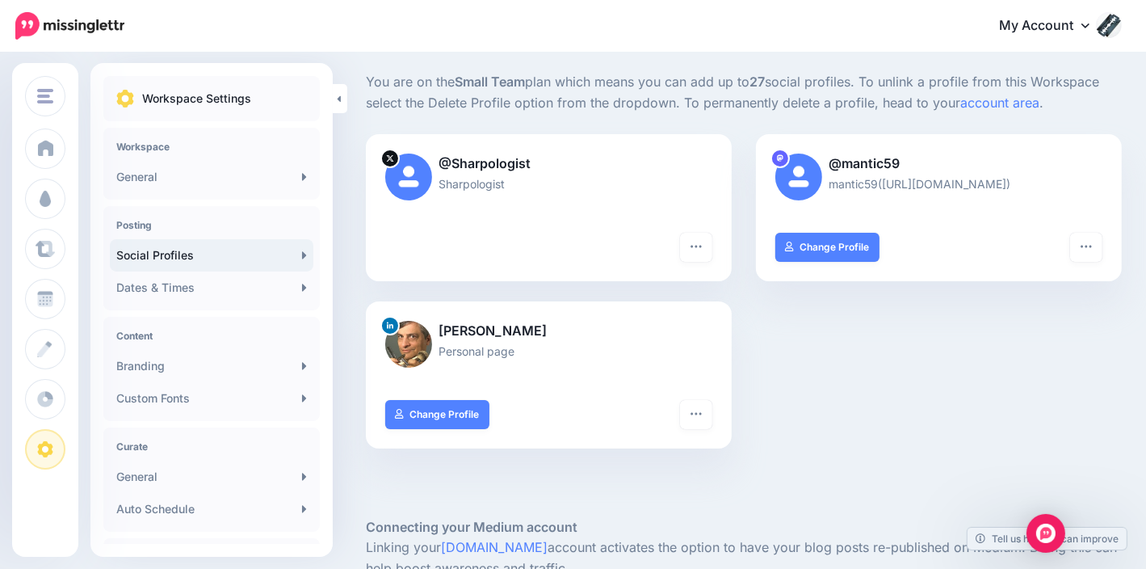 This screenshot has width=1146, height=569. What do you see at coordinates (1047, 538) in the screenshot?
I see `a: Tell us how we can improve` at bounding box center [1047, 538].